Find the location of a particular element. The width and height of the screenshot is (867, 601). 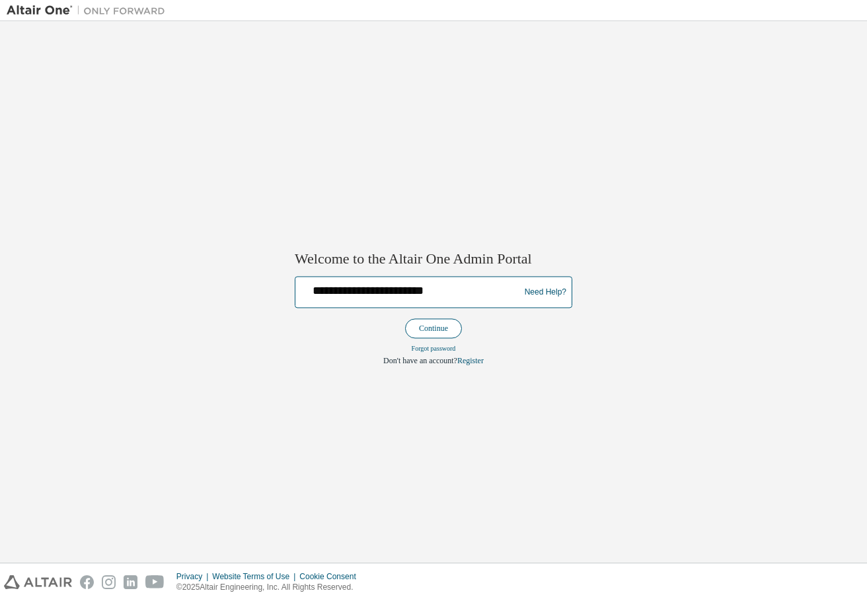

img: Altair One is located at coordinates (89, 11).